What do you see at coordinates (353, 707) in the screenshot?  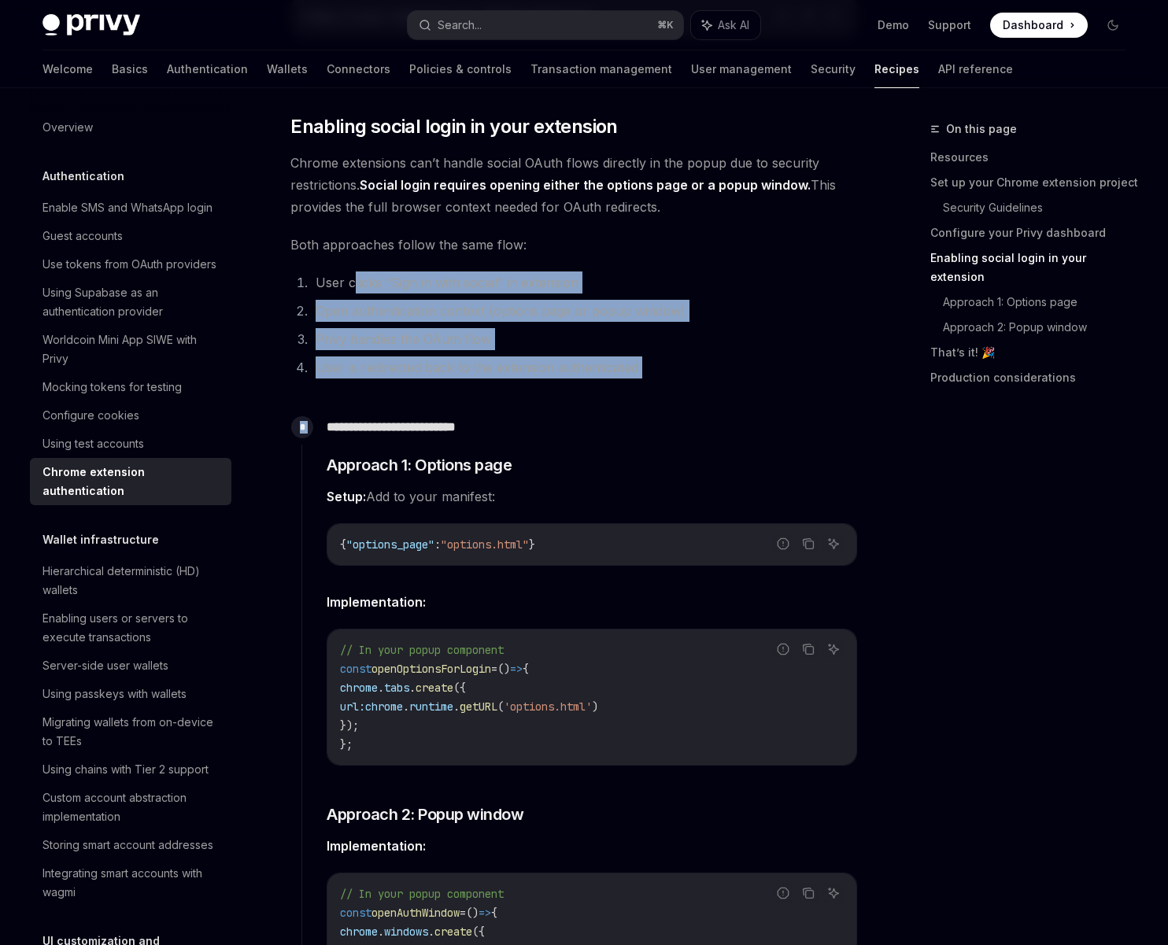 I see `span: url:` at bounding box center [353, 707].